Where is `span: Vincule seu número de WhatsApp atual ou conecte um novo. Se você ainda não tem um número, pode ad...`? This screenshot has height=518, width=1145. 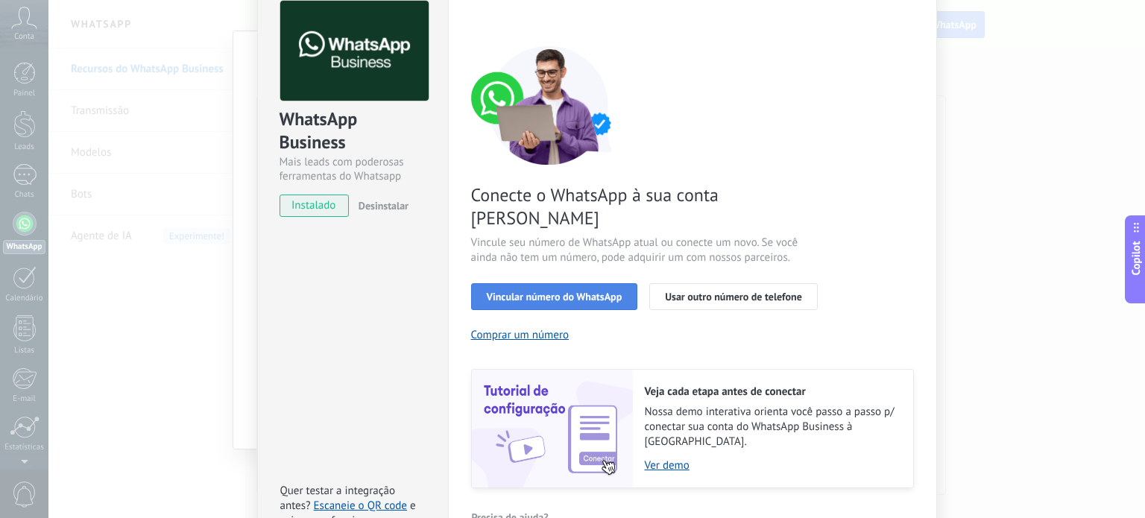
span: Vincule seu número de WhatsApp atual ou conecte um novo. Se você ainda não tem um número, pode ad... is located at coordinates (648, 250).